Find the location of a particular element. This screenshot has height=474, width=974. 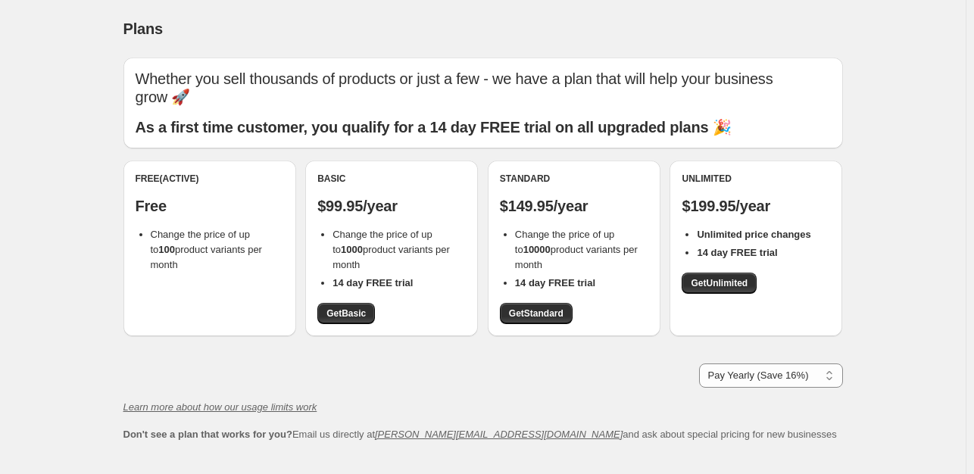

b: As a first time customer, you qualify for a 14 day FREE trial on all upgraded plans 🎉 is located at coordinates (433, 127).